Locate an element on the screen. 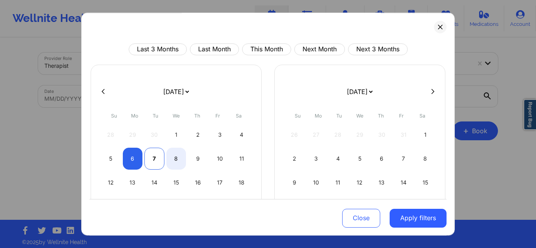 This screenshot has height=248, width=536. div: Wed Nov 12 2025 is located at coordinates (360, 183).